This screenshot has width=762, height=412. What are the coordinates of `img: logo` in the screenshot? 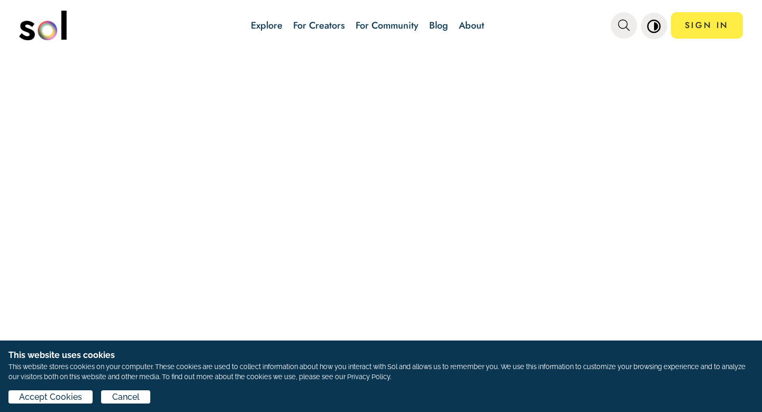 It's located at (43, 25).